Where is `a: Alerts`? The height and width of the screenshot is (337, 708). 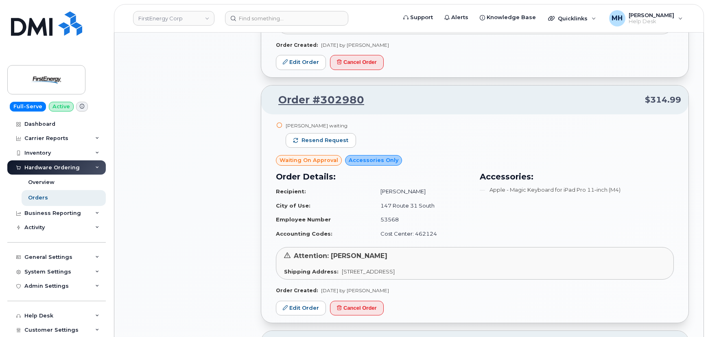 a: Alerts is located at coordinates (456, 17).